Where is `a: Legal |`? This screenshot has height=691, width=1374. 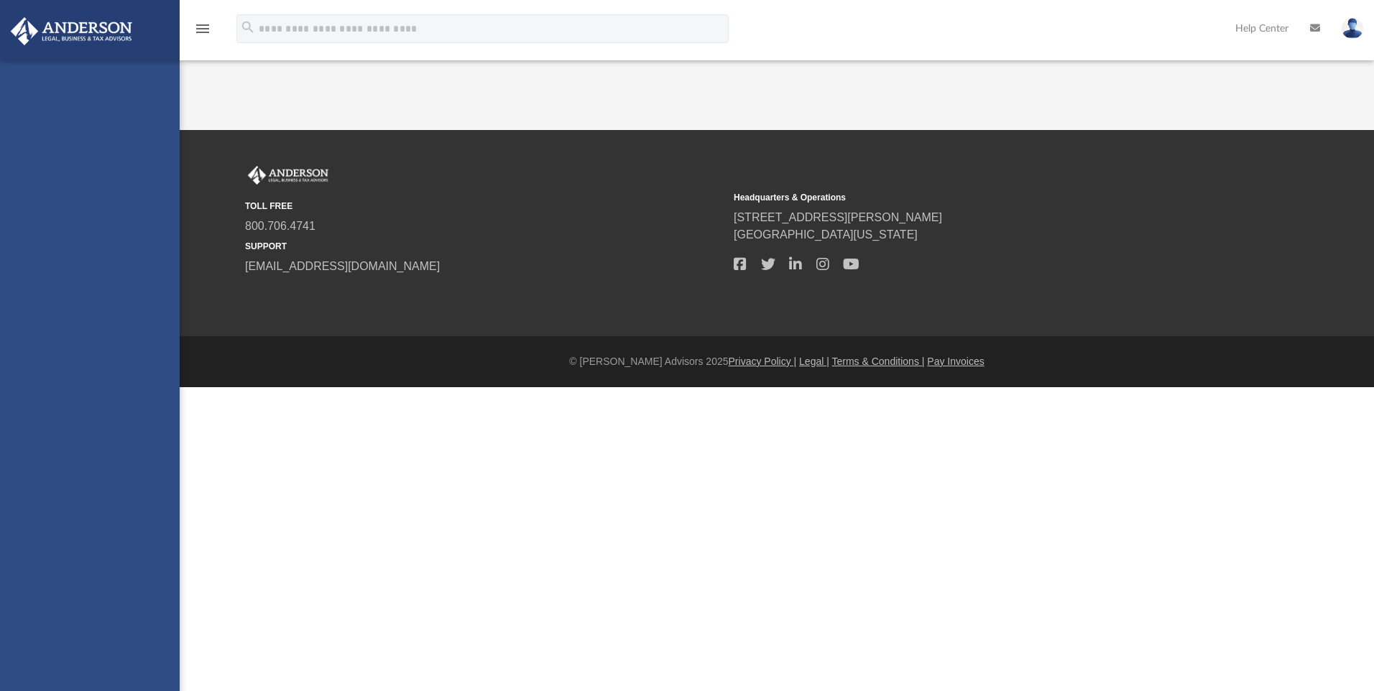 a: Legal | is located at coordinates (814, 361).